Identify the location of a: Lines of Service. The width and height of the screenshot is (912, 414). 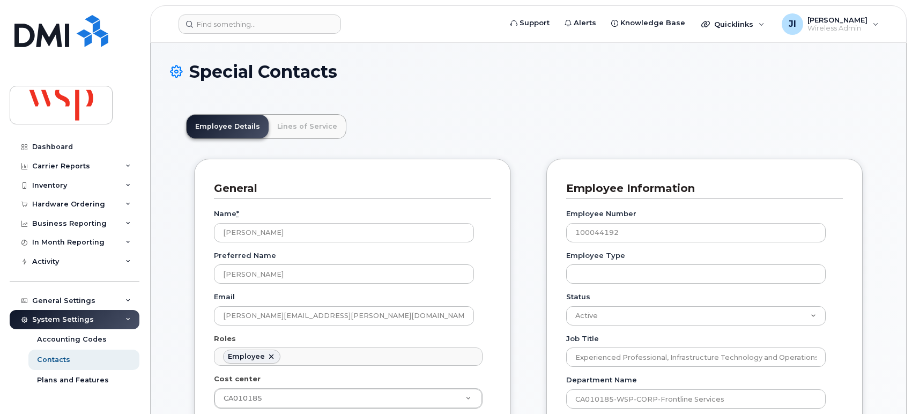
(307, 127).